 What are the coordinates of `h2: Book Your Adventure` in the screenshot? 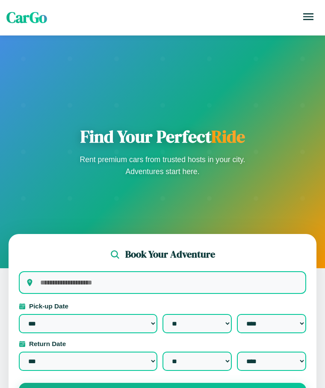 It's located at (170, 254).